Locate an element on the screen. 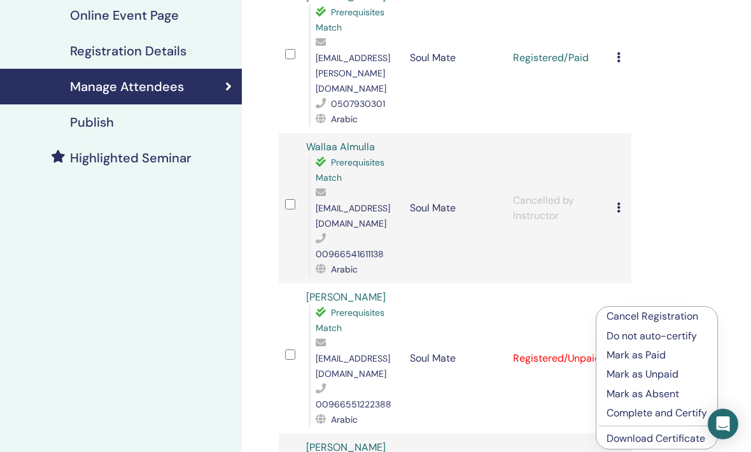  span: 0507930301 is located at coordinates (358, 104).